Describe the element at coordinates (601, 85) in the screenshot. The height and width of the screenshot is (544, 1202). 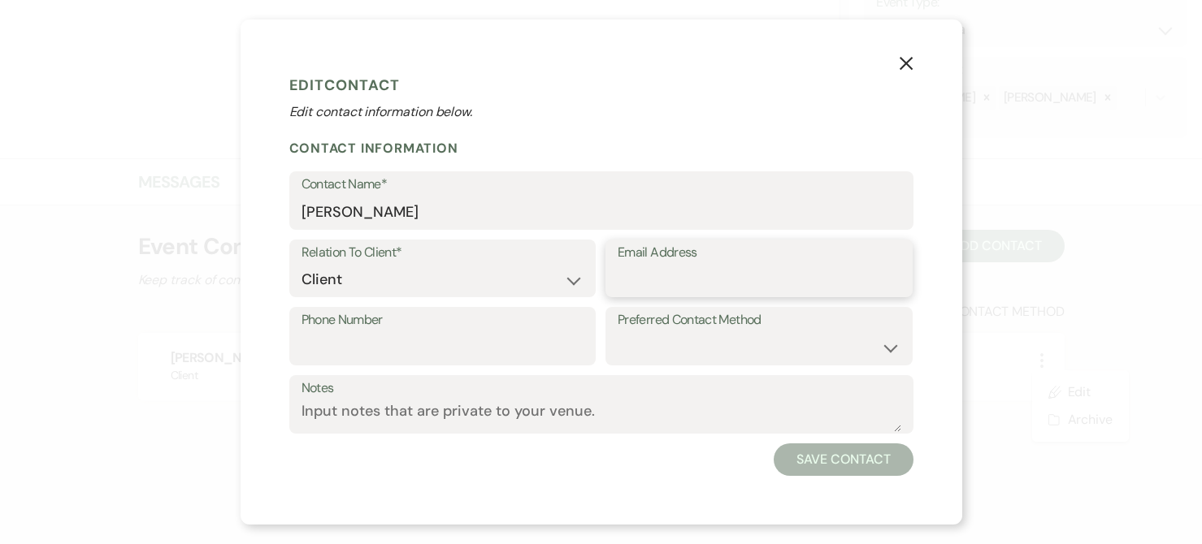
I see `h1: Edit Contact` at that location.